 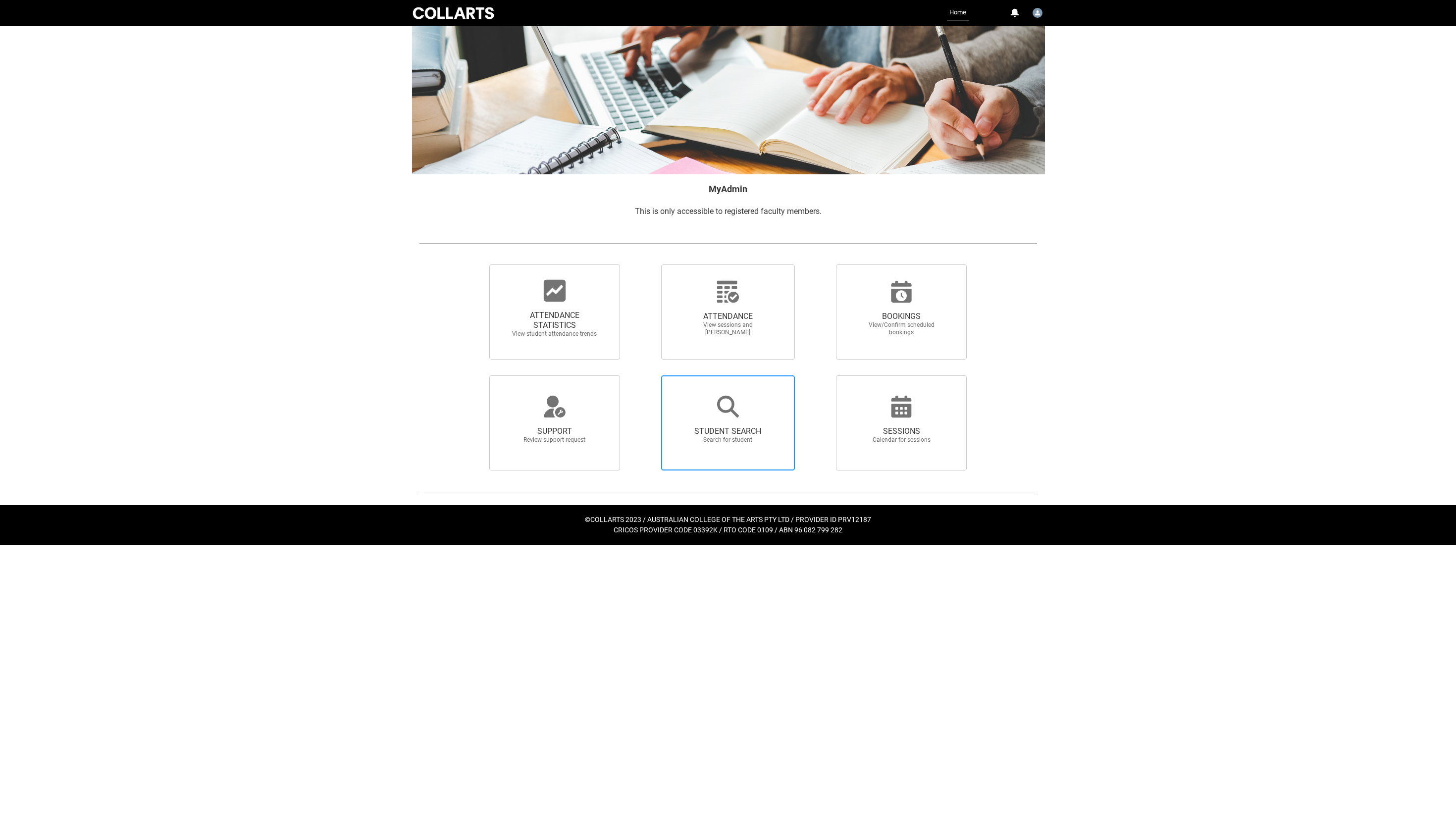 What do you see at coordinates (728, 211) in the screenshot?
I see `span: This is only accessible to registered faculty members.` at bounding box center [728, 211].